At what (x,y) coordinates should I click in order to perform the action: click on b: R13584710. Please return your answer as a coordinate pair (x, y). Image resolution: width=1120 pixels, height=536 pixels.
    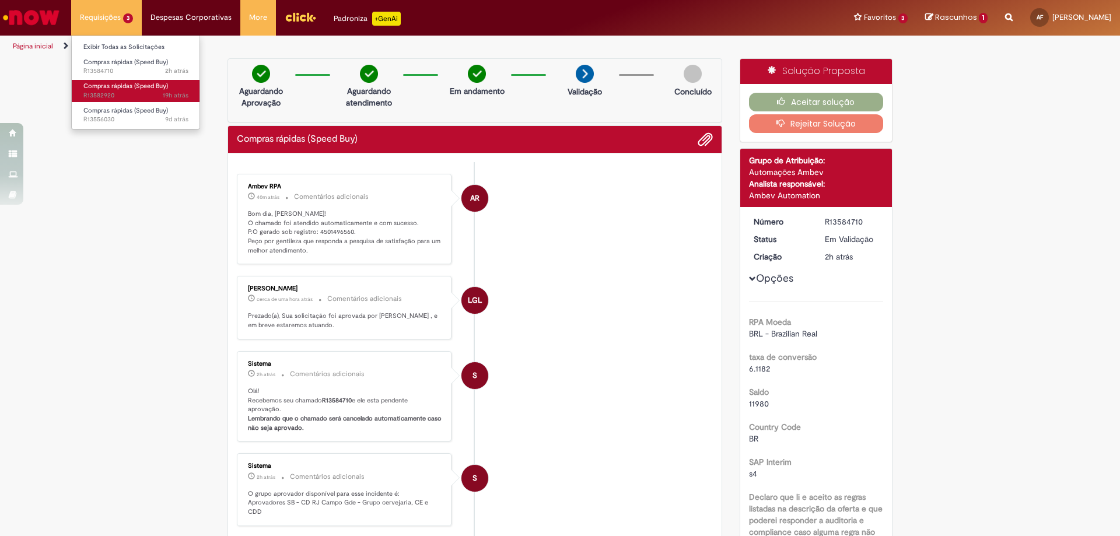
    Looking at the image, I should click on (336, 400).